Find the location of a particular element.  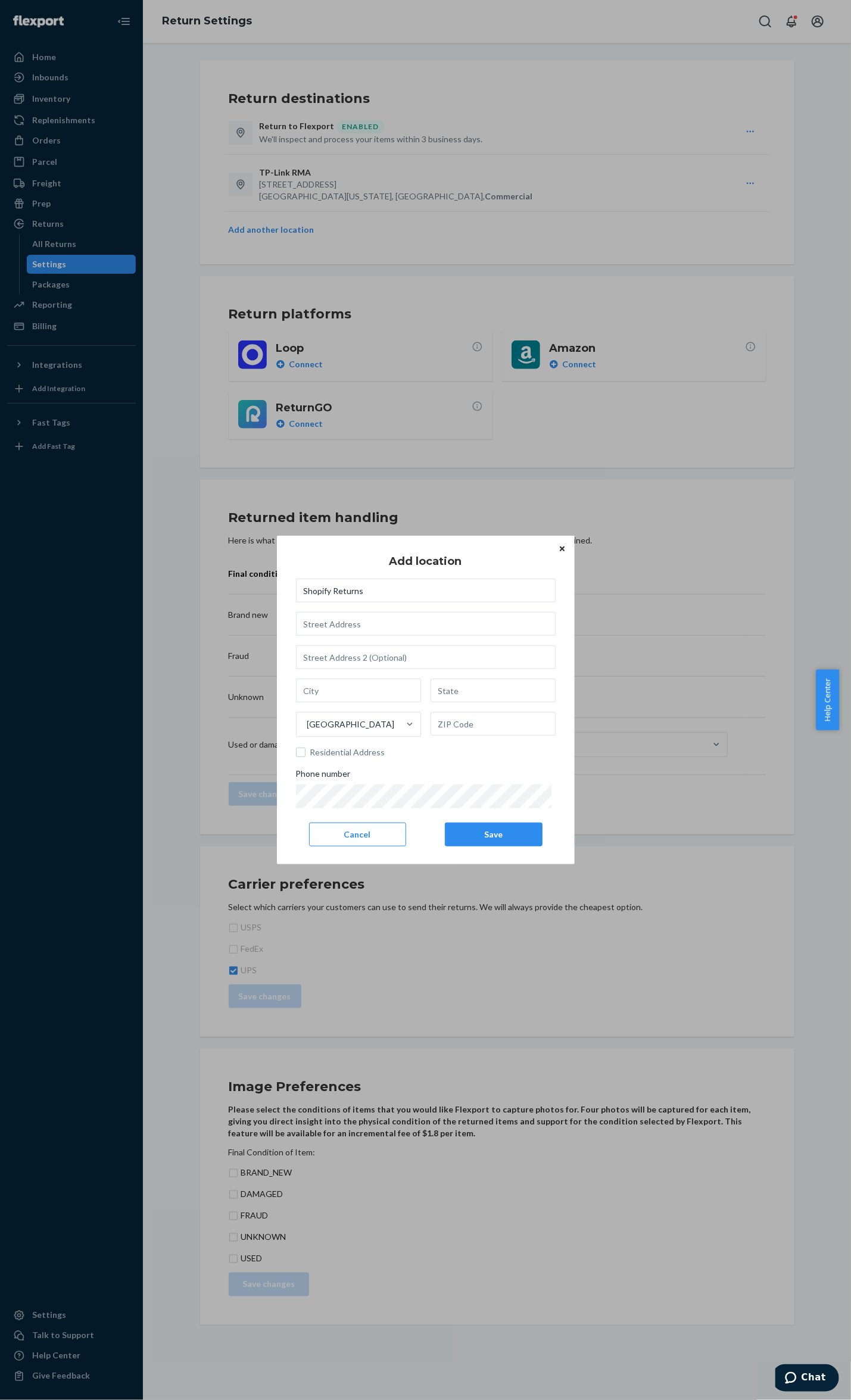

span: Chat is located at coordinates (39, 13).